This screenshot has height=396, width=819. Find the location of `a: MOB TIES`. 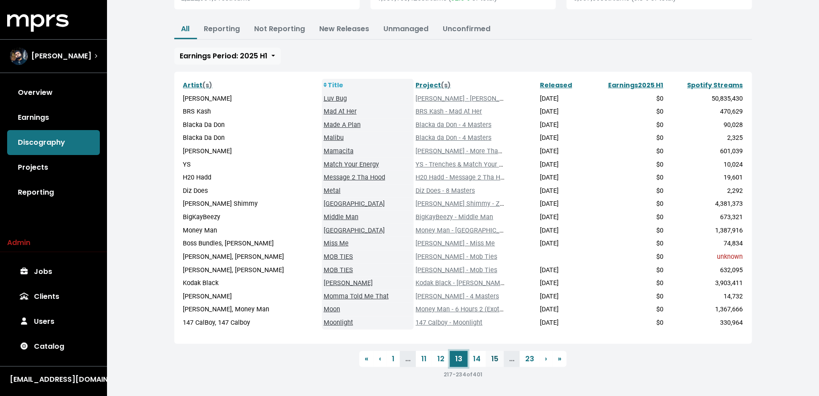

a: MOB TIES is located at coordinates (338, 270).